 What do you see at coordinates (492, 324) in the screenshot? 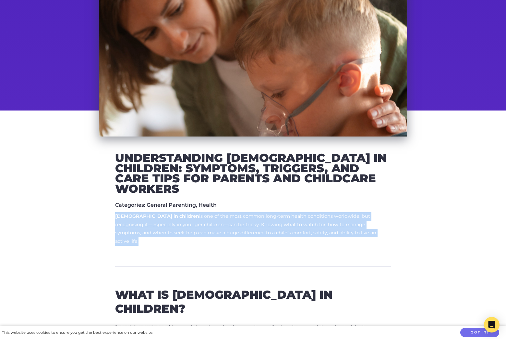
I see `div: Open Intercom Messenger` at bounding box center [492, 324].